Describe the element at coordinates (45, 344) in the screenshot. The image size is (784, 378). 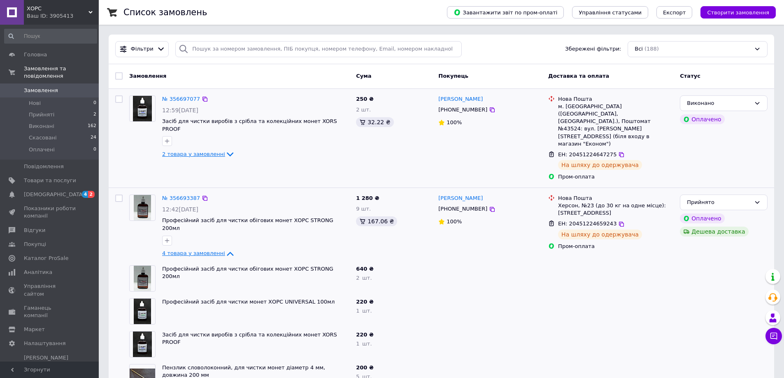
I see `span: Налаштування` at that location.